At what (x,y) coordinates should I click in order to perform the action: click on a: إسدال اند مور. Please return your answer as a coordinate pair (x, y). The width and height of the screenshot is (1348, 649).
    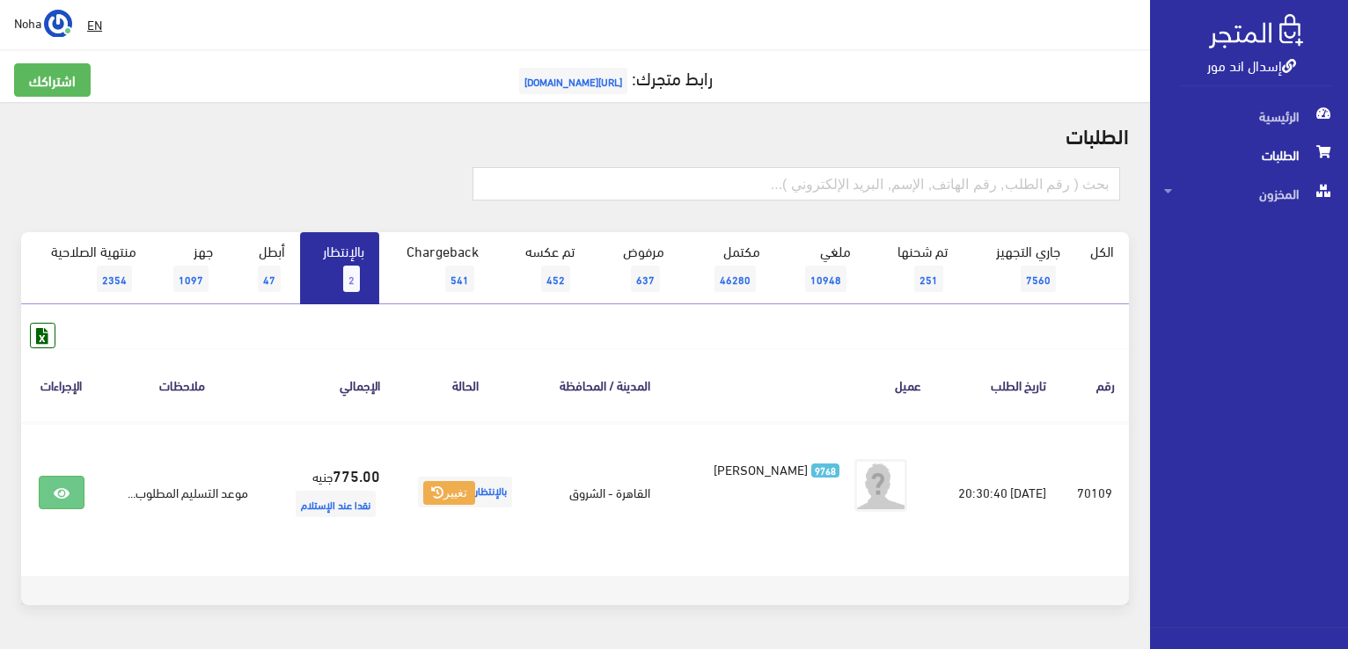
    Looking at the image, I should click on (1251, 64).